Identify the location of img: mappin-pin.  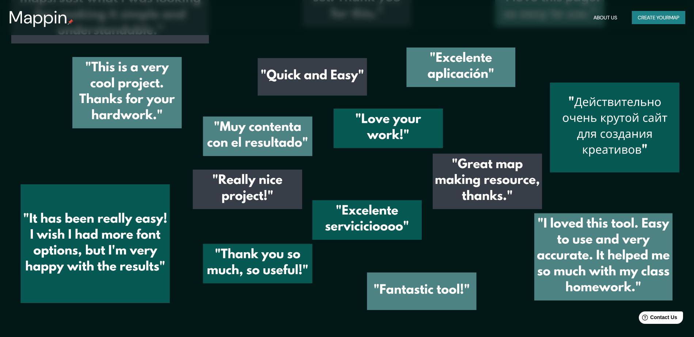
(71, 22).